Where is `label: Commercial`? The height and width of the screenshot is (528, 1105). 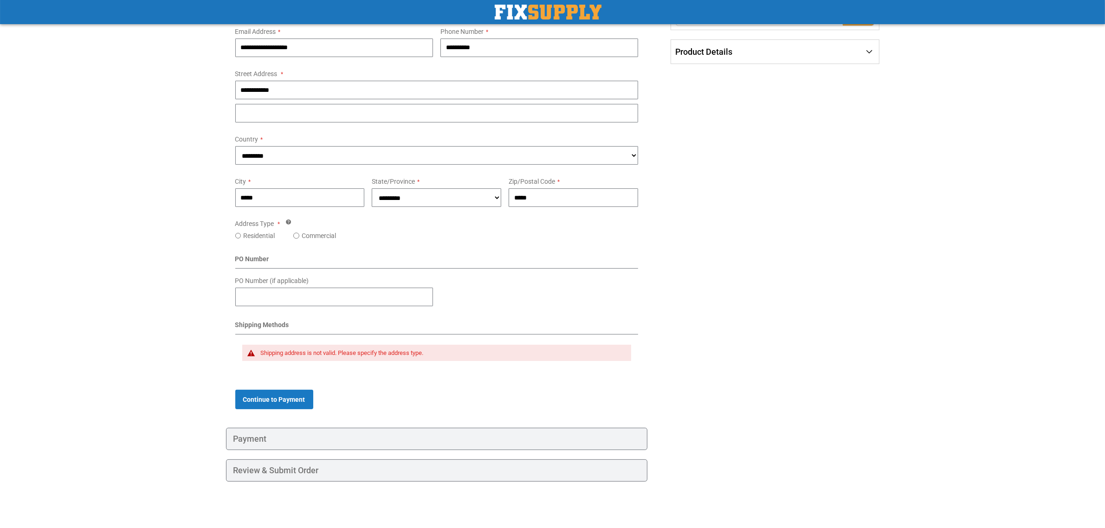 label: Commercial is located at coordinates (319, 236).